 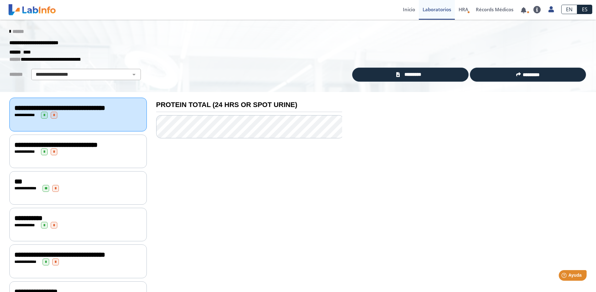 What do you see at coordinates (585, 9) in the screenshot?
I see `a: ES` at bounding box center [585, 9].